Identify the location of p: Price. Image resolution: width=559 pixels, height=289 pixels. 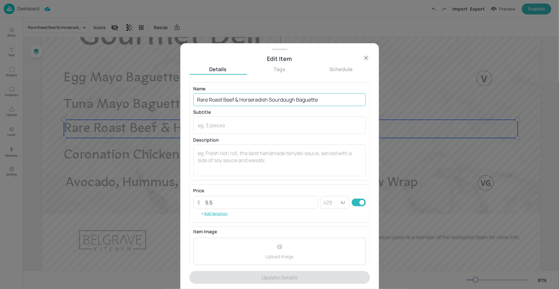
(199, 191).